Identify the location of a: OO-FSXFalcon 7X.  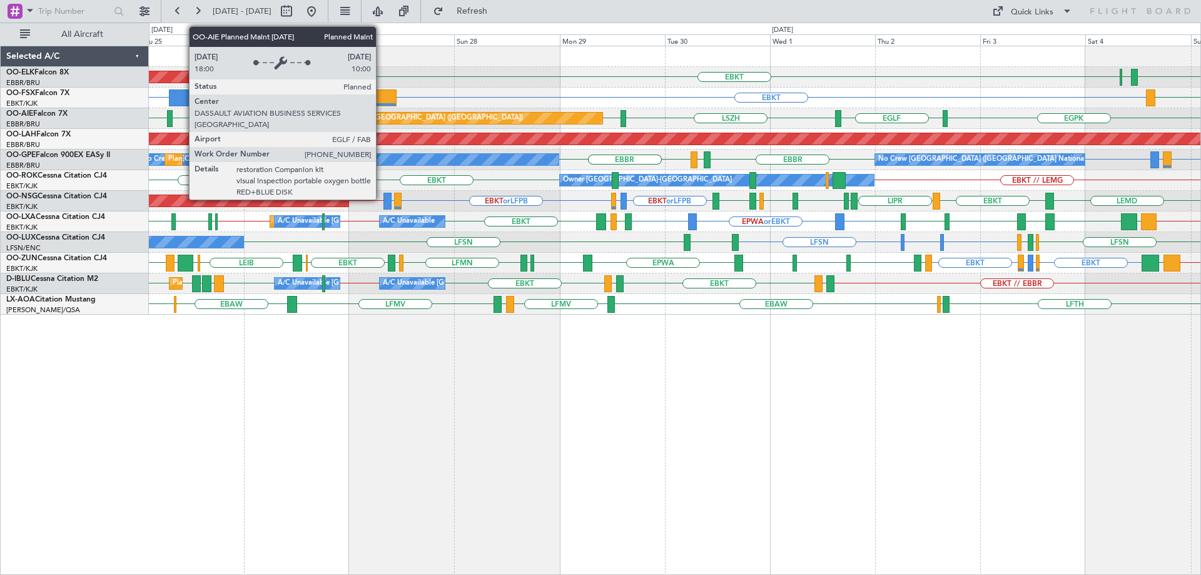
(38, 93).